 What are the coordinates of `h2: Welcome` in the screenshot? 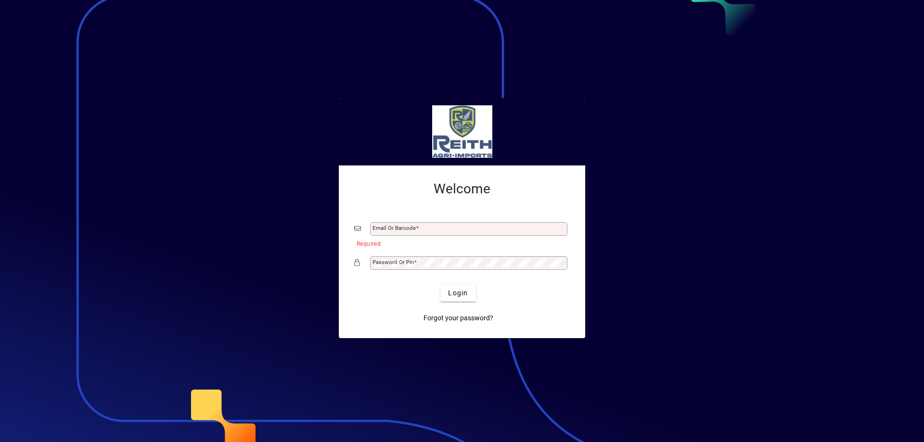 It's located at (462, 189).